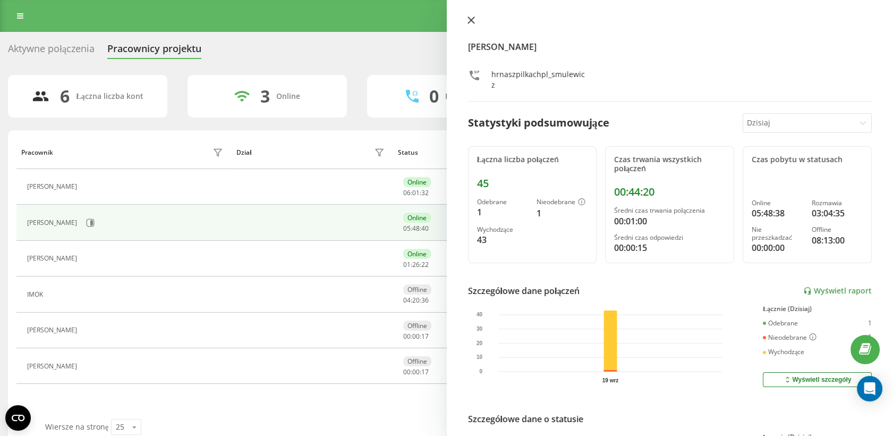 The height and width of the screenshot is (436, 893). What do you see at coordinates (244, 153) in the screenshot?
I see `div: Dział` at bounding box center [244, 153].